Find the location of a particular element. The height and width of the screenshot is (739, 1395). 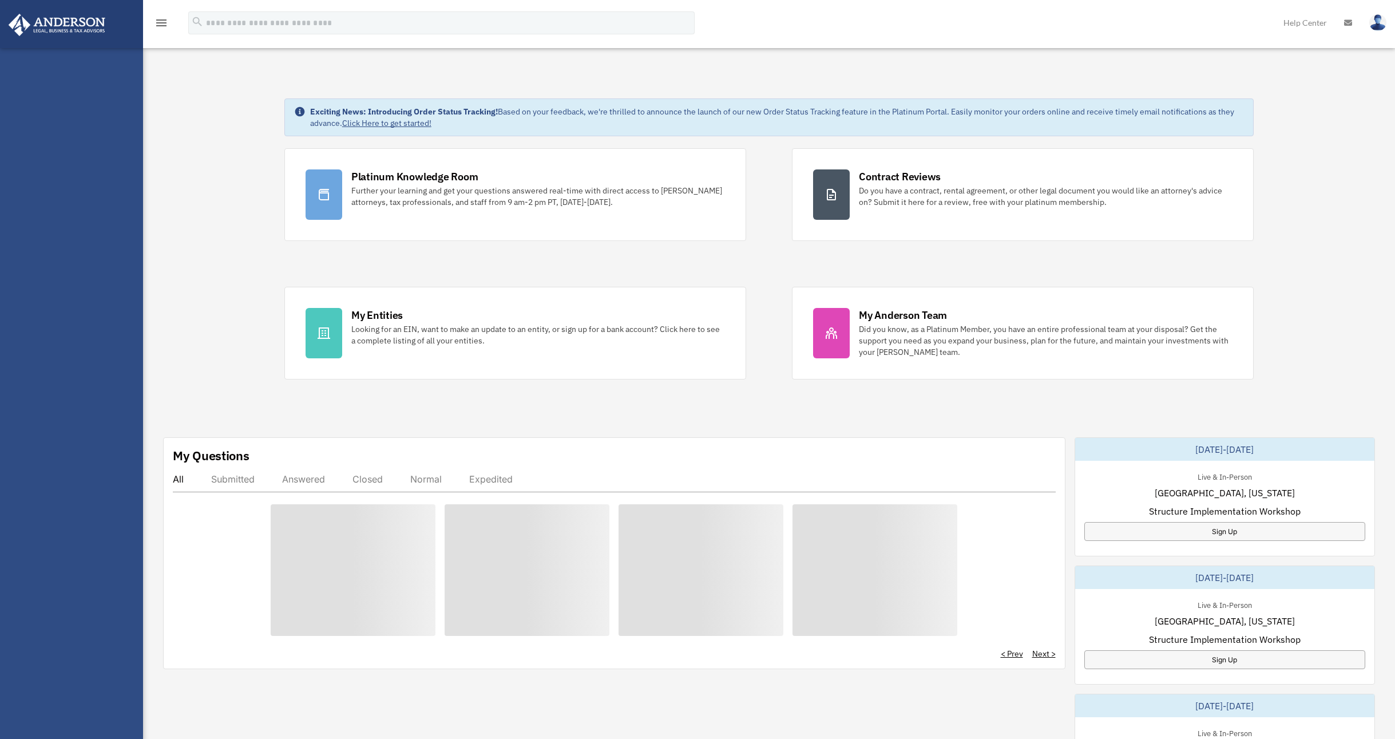

a: Contract Reviews Do you have a contract, rental agreement, or other legal document you would like... is located at coordinates (1023, 195).